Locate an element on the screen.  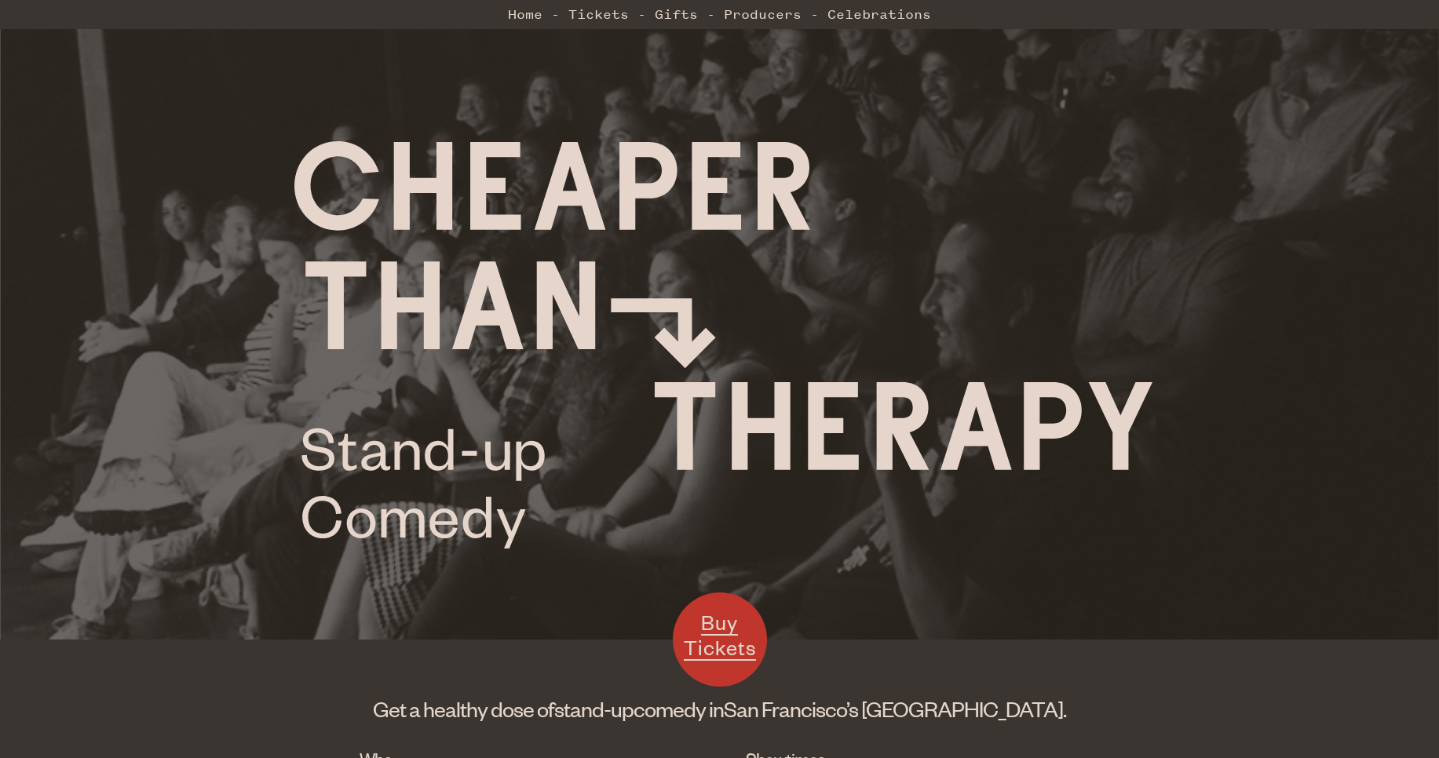
span: San Francisco’s is located at coordinates (791, 709).